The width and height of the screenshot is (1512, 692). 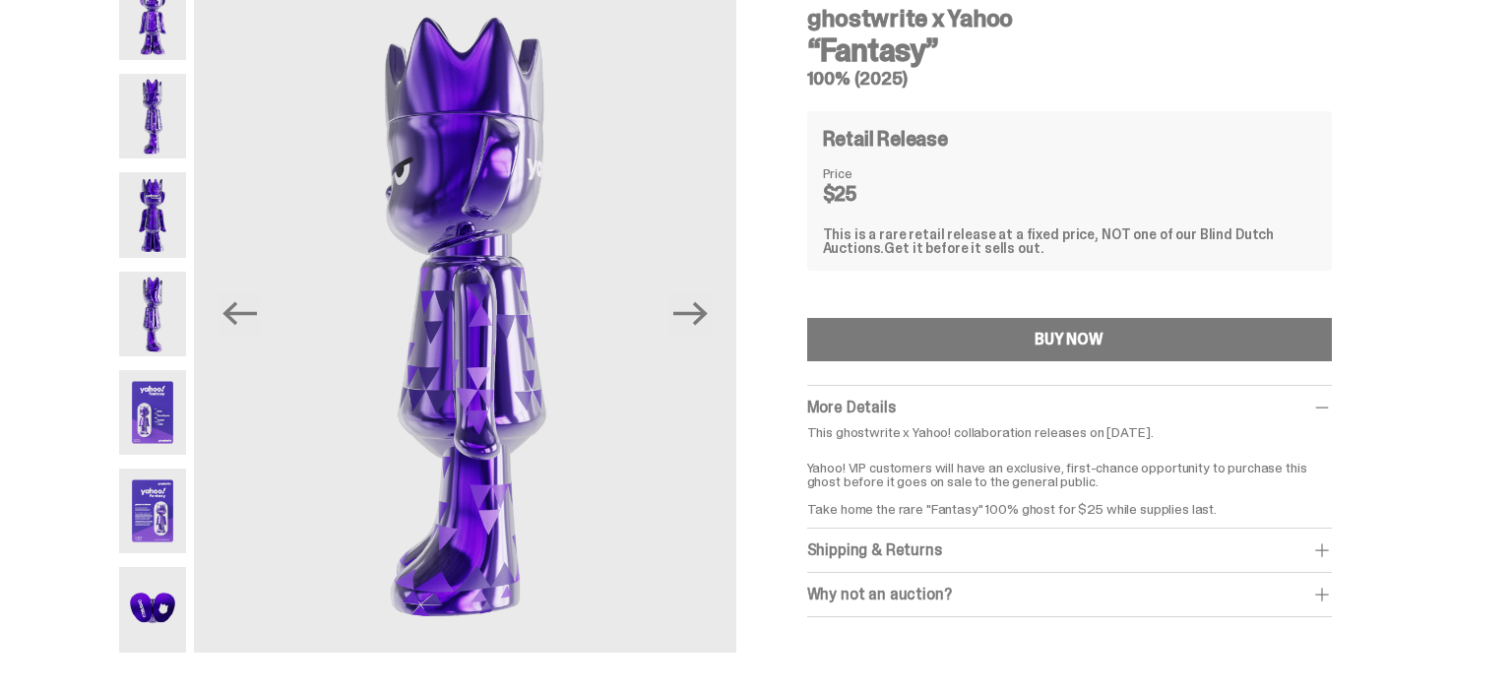 I want to click on img: Yahoo-HG---3.png, so click(x=153, y=215).